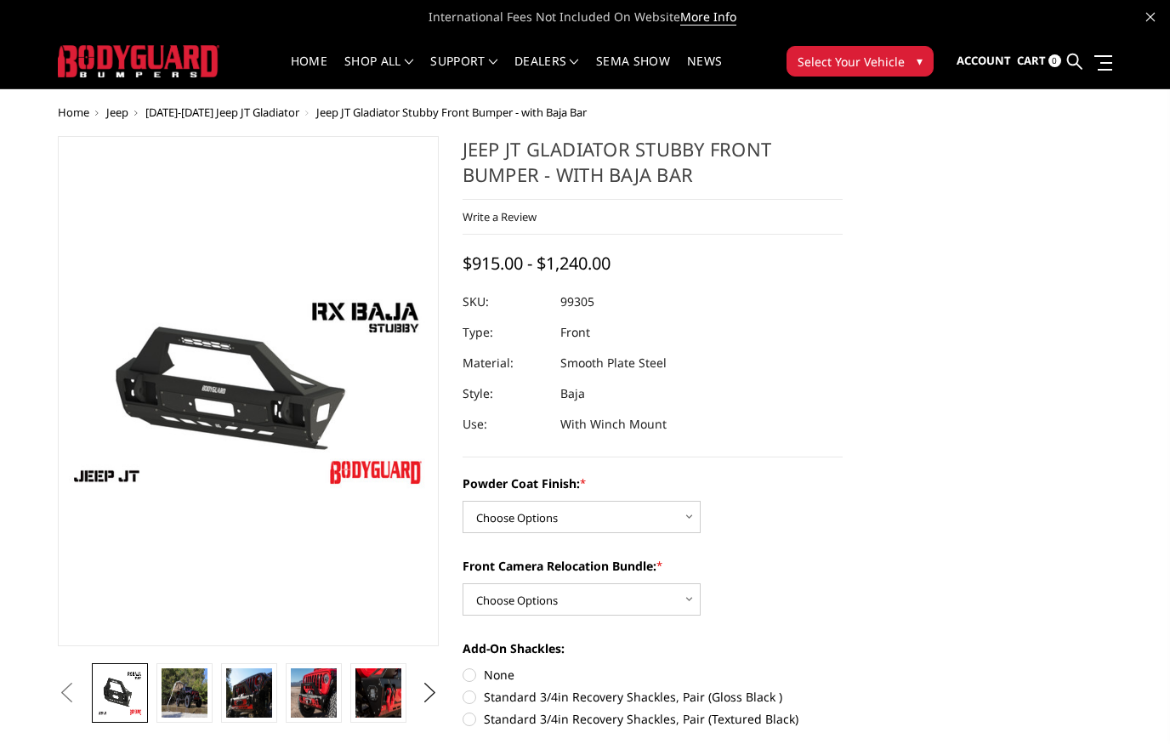 The width and height of the screenshot is (1170, 744). Describe the element at coordinates (1039, 61) in the screenshot. I see `a: Cart 0` at that location.